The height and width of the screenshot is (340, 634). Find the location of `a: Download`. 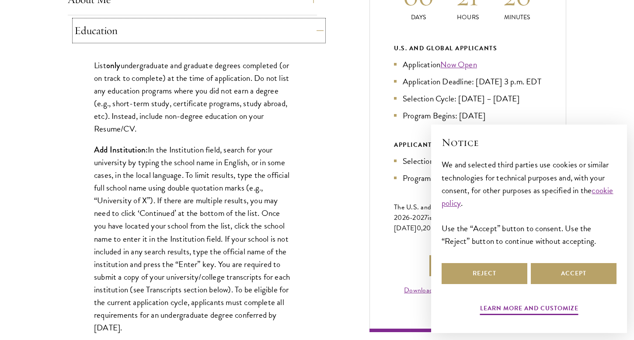

a: Download is located at coordinates (418, 290).